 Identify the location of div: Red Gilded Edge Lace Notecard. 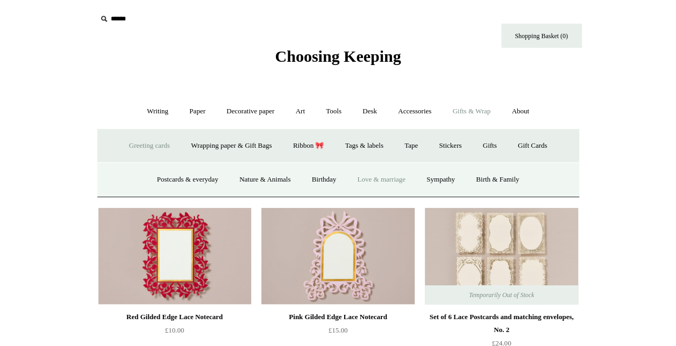
(175, 317).